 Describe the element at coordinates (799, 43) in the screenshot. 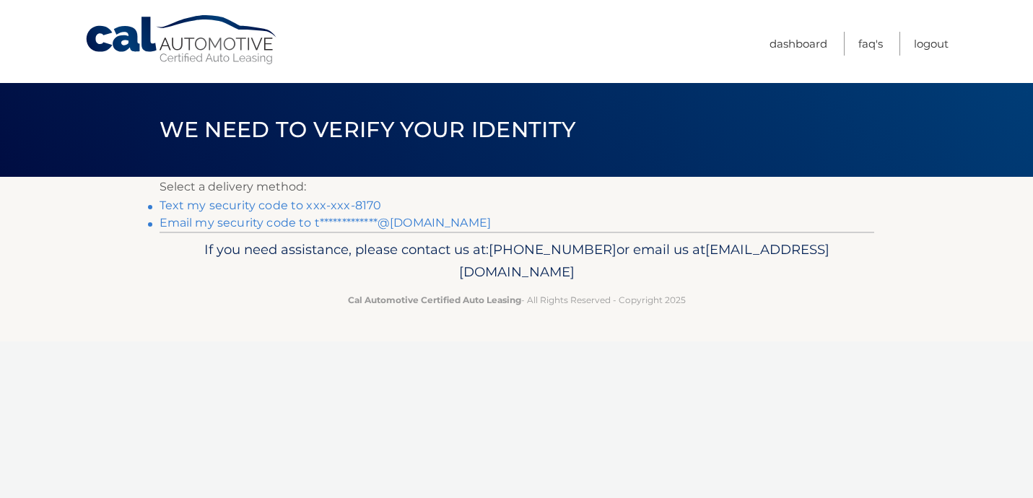

I see `a: Dashboard` at that location.